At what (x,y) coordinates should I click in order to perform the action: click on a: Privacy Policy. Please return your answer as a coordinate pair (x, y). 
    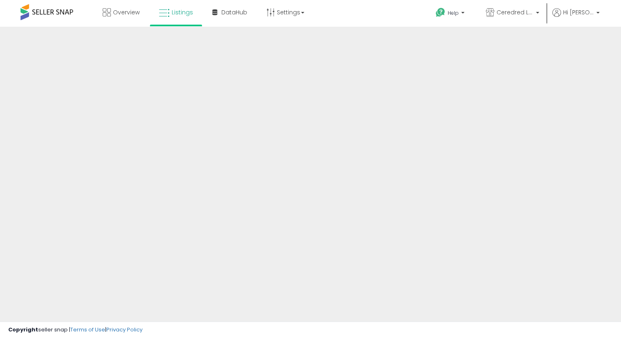
    Looking at the image, I should click on (125, 330).